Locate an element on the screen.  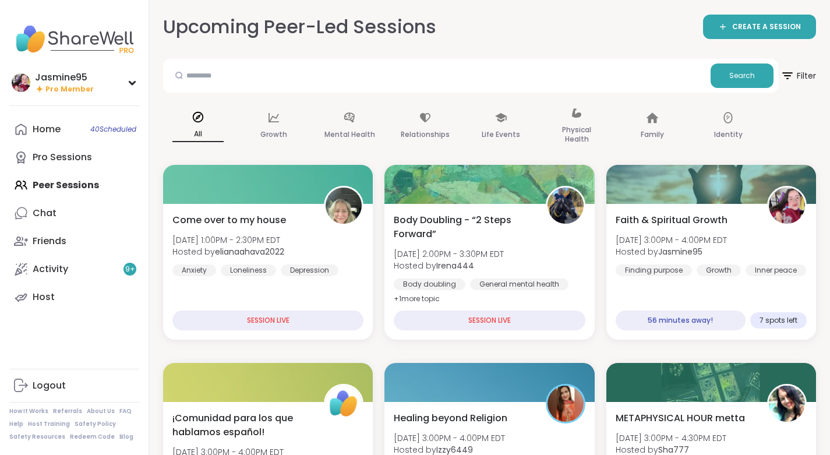
a: Friends is located at coordinates (74, 241).